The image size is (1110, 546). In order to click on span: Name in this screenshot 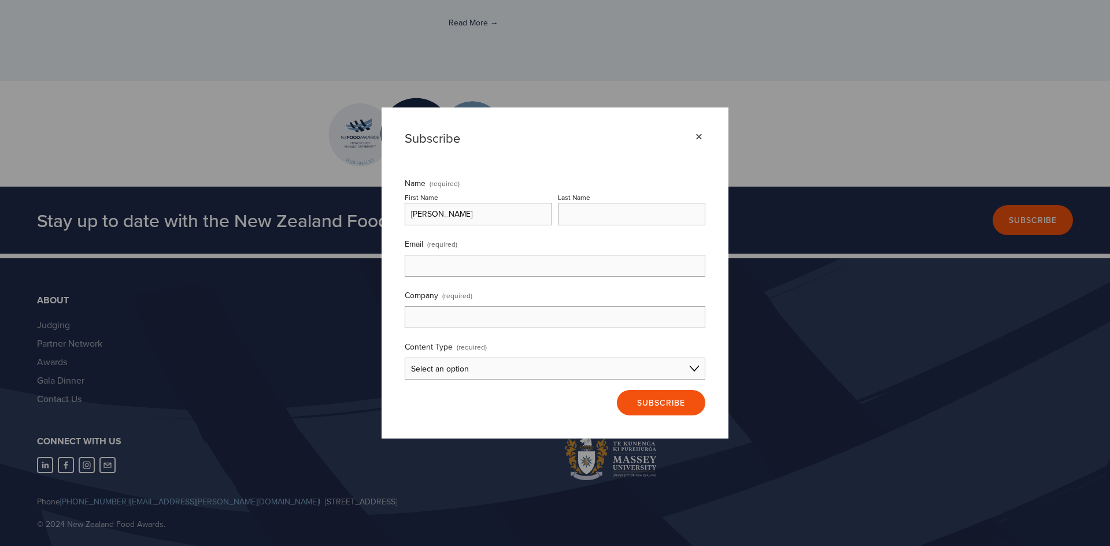, I will do `click(415, 183)`.